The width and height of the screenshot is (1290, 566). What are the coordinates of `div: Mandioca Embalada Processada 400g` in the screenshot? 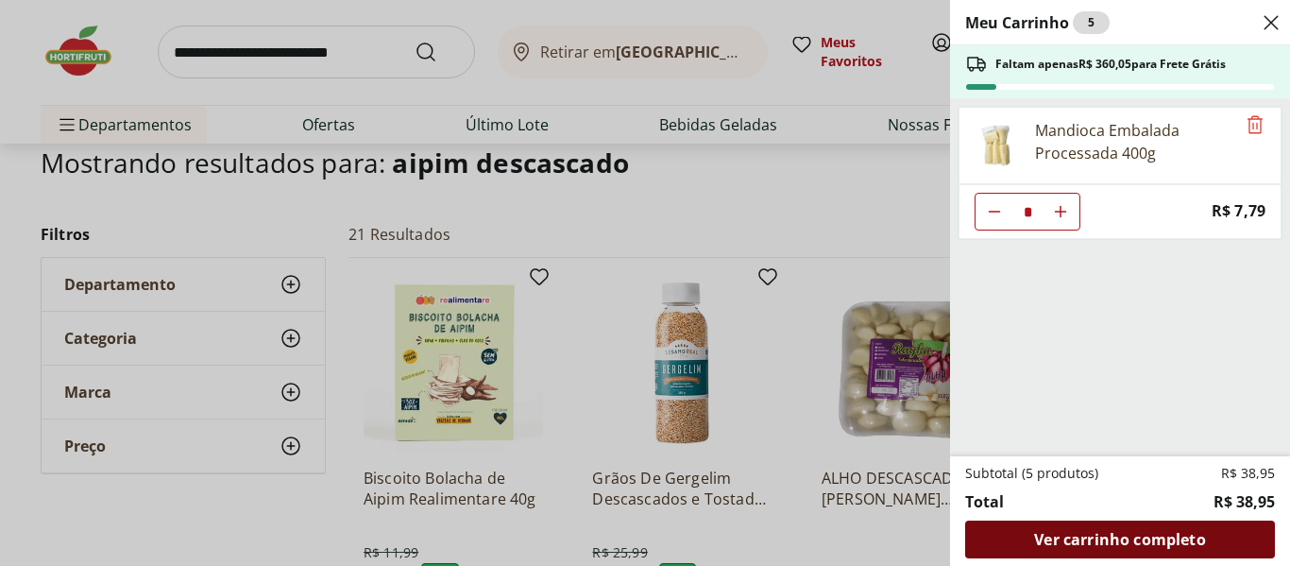 It's located at (1135, 142).